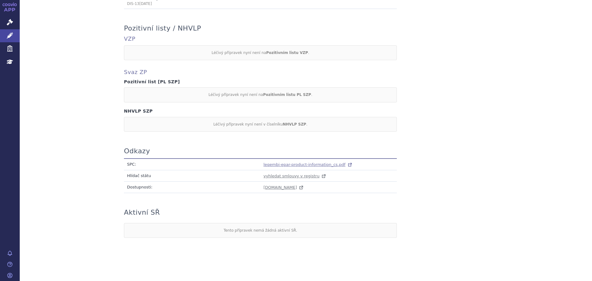 The image size is (592, 281). What do you see at coordinates (306, 39) in the screenshot?
I see `h4: VZP` at bounding box center [306, 39].